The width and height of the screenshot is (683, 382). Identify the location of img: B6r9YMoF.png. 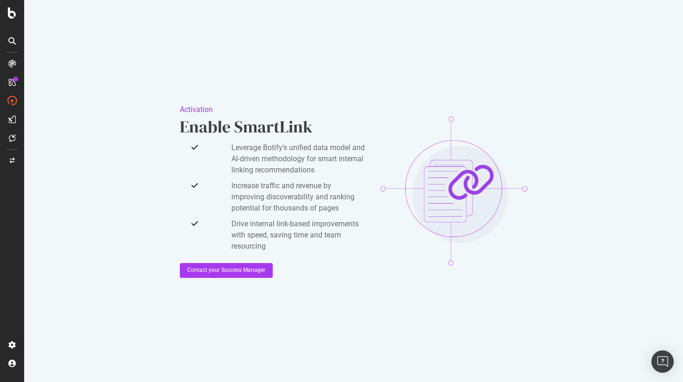
(453, 191).